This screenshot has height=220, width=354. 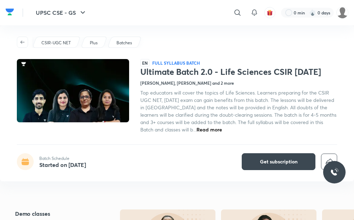 I want to click on img: Thumbnail, so click(x=73, y=91).